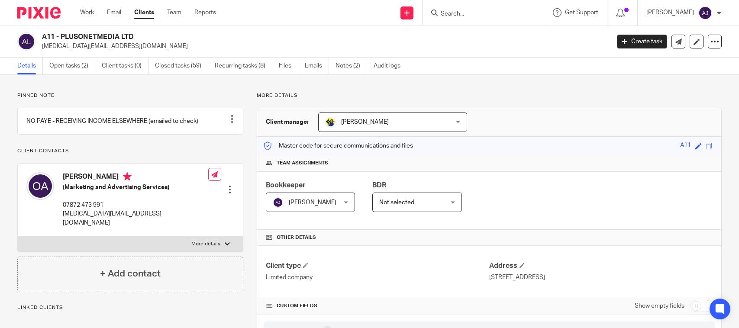 The width and height of the screenshot is (739, 328). I want to click on span: BDR, so click(379, 185).